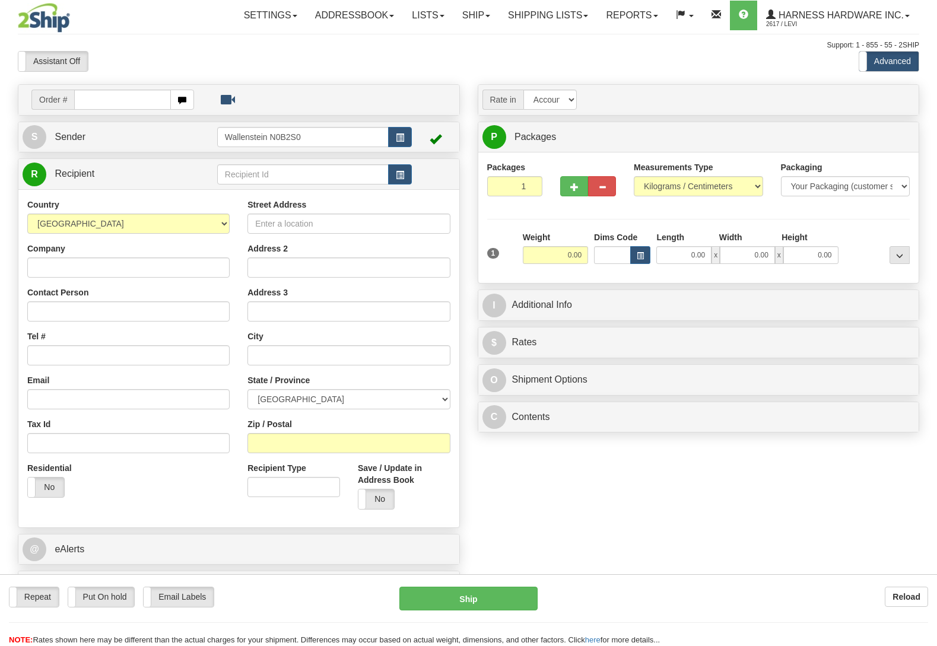  Describe the element at coordinates (670, 237) in the screenshot. I see `label: Length` at that location.